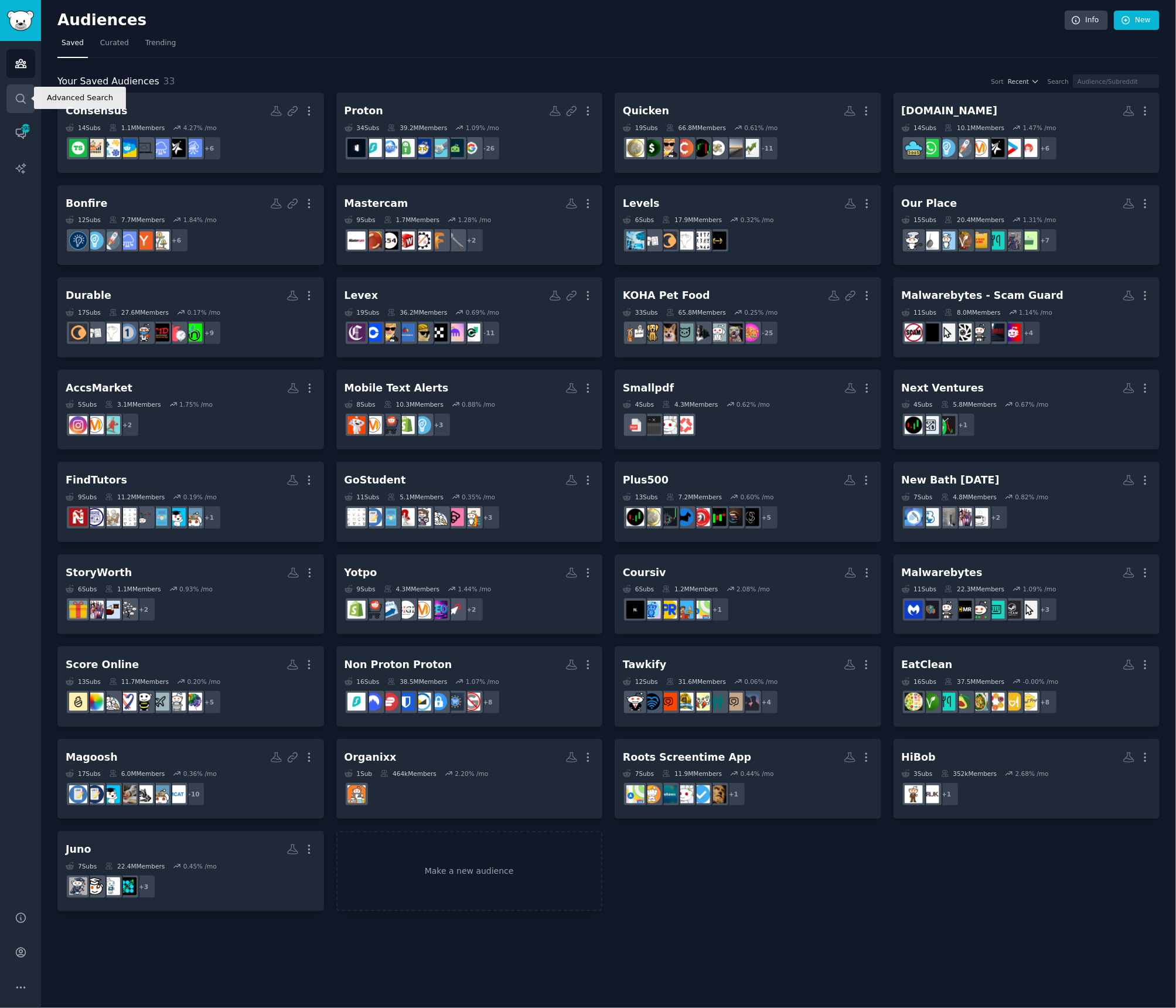 The image size is (1176, 1008). I want to click on img: BathroomRemodeling, so click(913, 517).